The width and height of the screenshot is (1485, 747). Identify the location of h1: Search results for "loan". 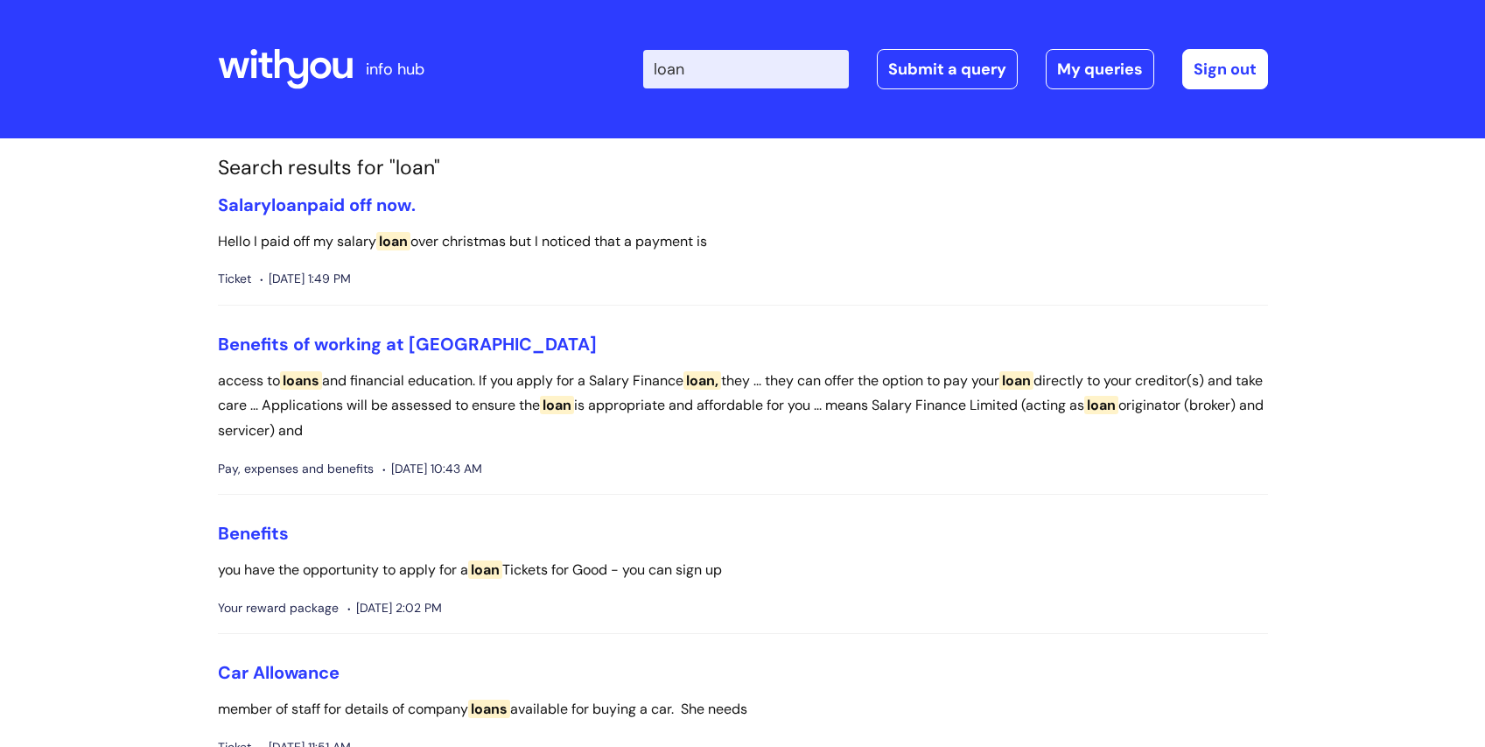
(743, 168).